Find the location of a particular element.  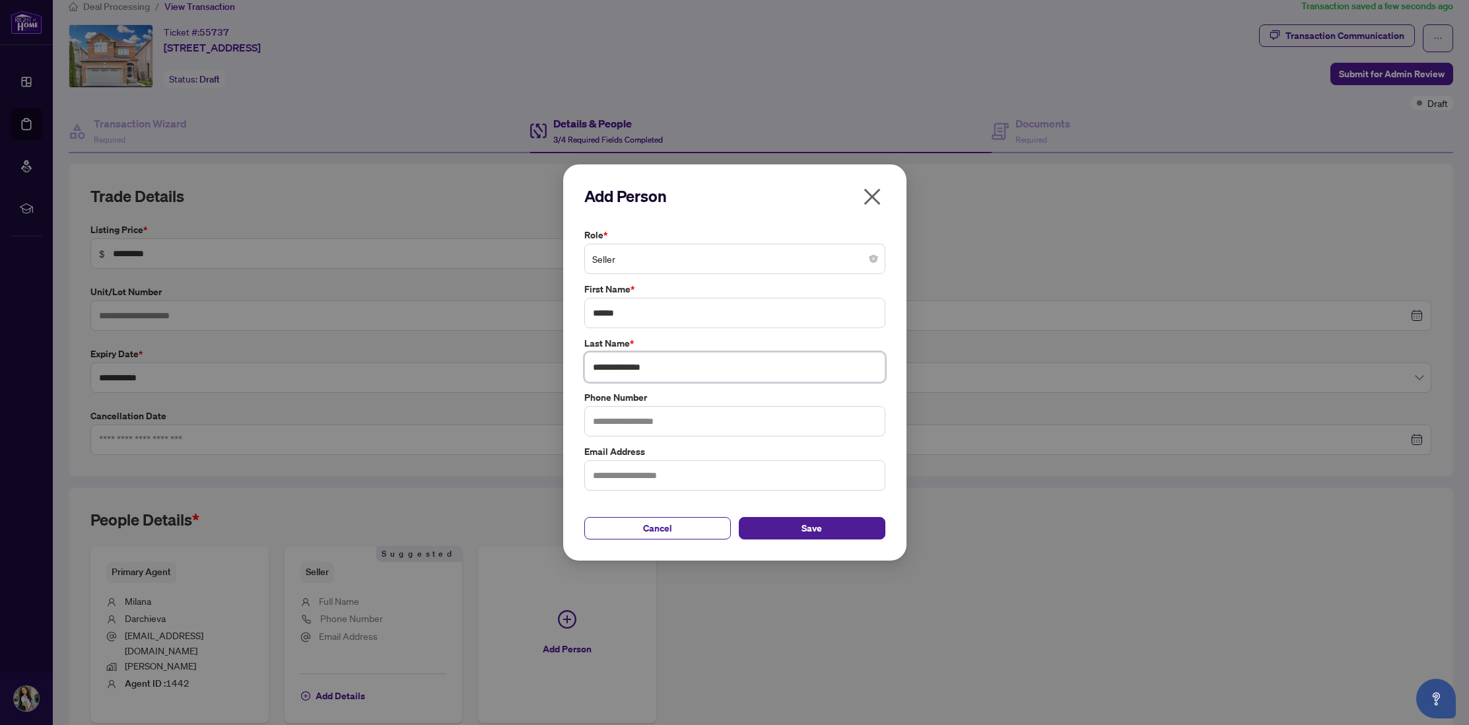

button: Cancel is located at coordinates (658, 528).